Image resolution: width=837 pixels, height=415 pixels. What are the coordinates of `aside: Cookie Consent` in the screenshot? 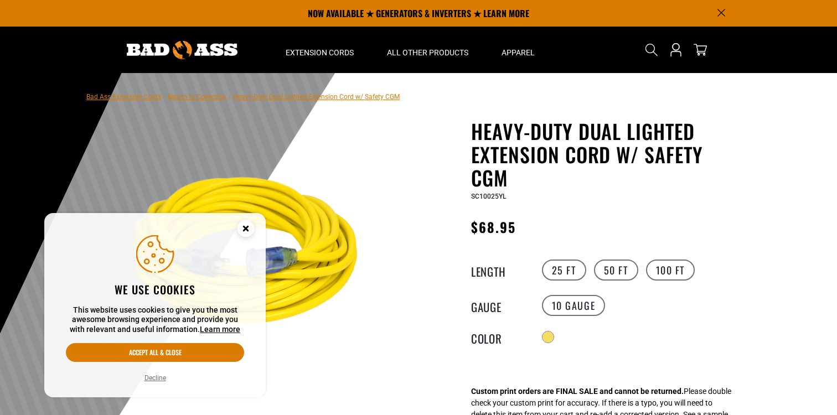 It's located at (155, 305).